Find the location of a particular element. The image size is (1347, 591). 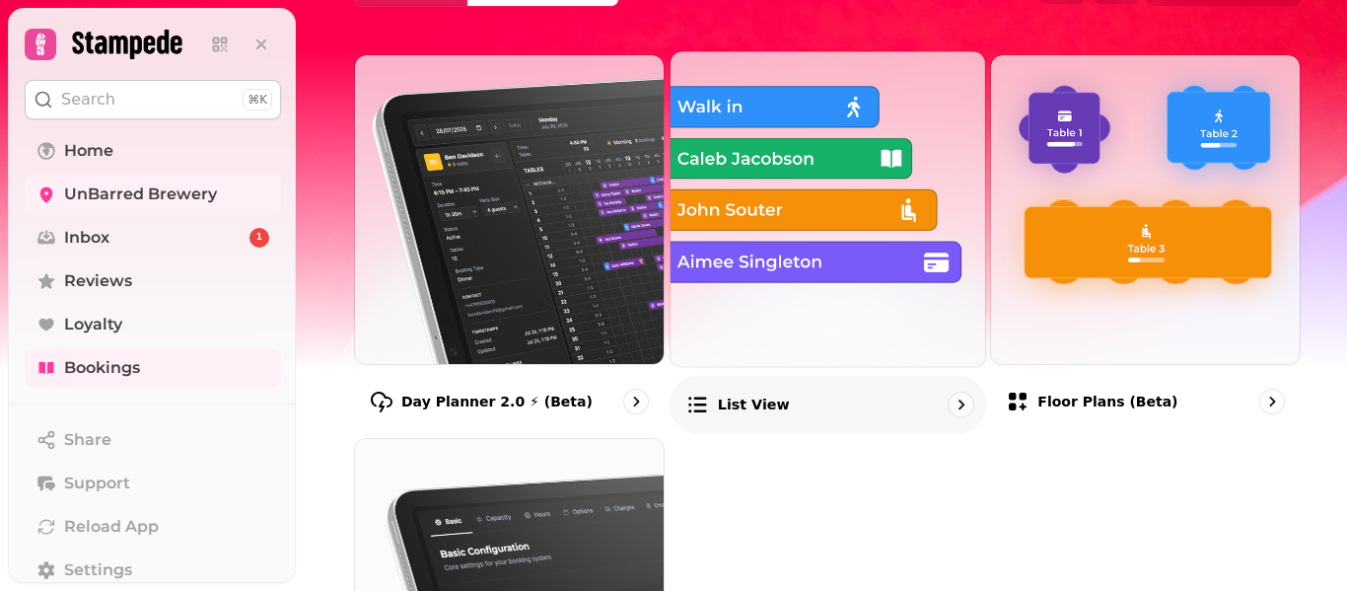

img: List view is located at coordinates (827, 208).